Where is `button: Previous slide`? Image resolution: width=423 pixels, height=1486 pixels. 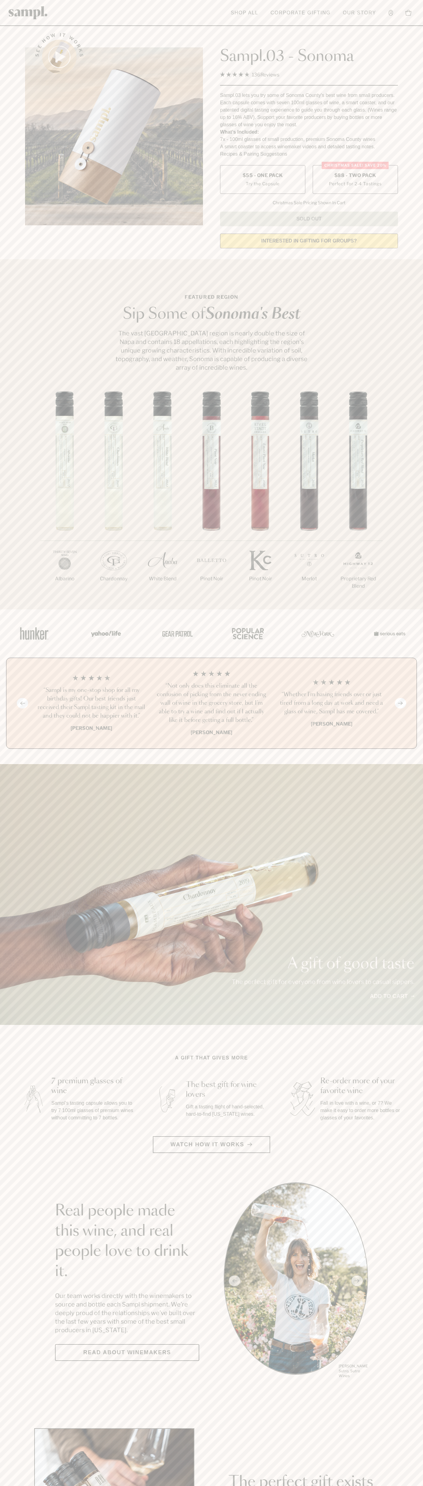 button: Previous slide is located at coordinates (22, 703).